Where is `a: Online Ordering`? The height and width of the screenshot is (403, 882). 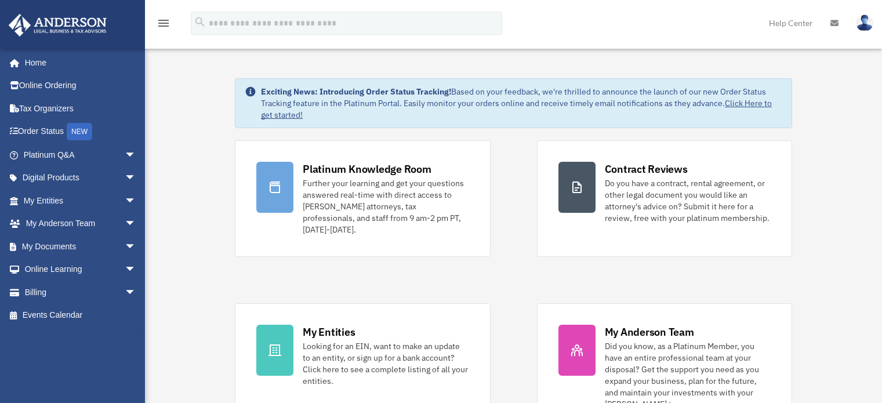 a: Online Ordering is located at coordinates (81, 86).